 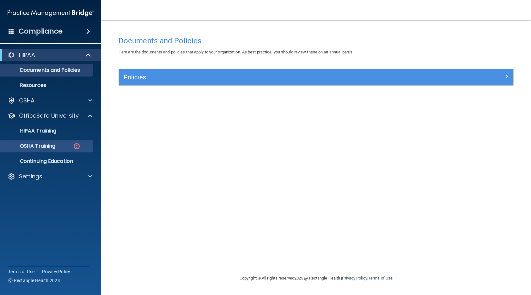 What do you see at coordinates (34, 280) in the screenshot?
I see `span: Ⓒ Rectangle Health 2024` at bounding box center [34, 280].